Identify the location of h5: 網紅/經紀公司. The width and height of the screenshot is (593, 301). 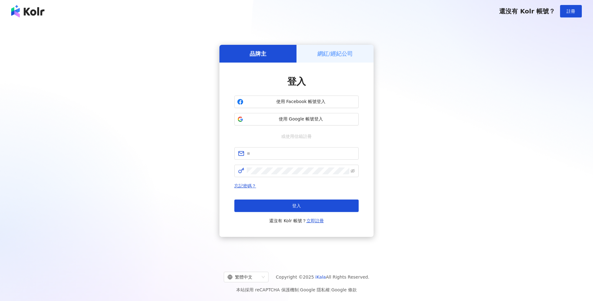
(335, 53).